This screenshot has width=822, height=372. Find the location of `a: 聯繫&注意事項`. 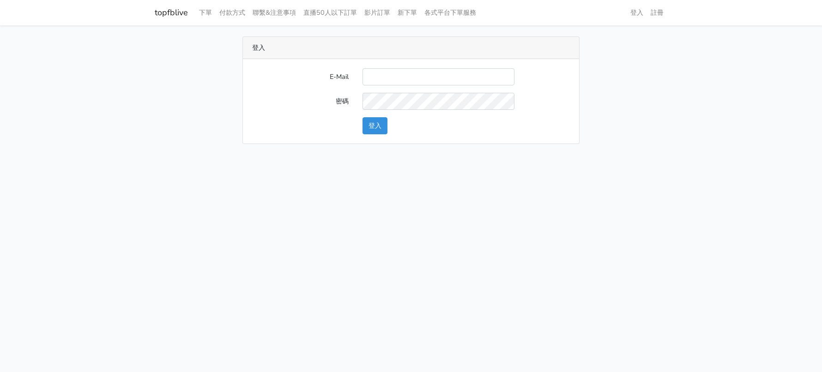

a: 聯繫&注意事項 is located at coordinates (274, 12).